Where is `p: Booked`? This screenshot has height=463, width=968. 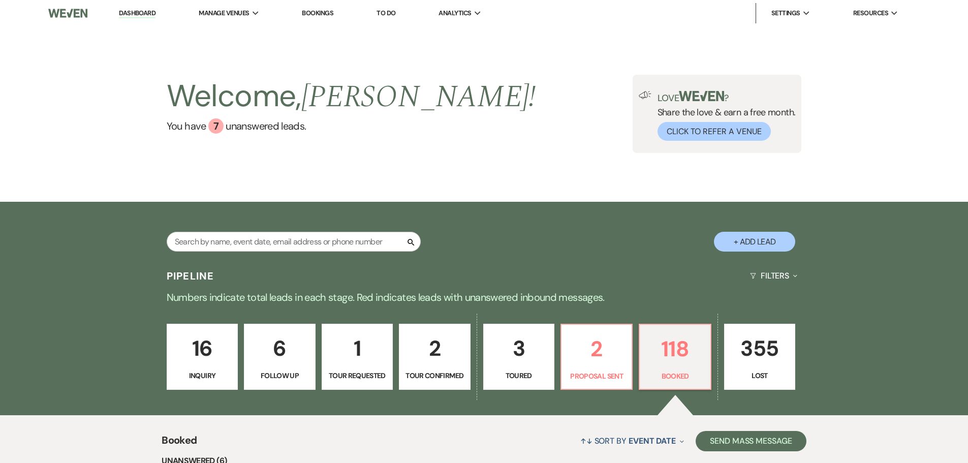 p: Booked is located at coordinates (675, 376).